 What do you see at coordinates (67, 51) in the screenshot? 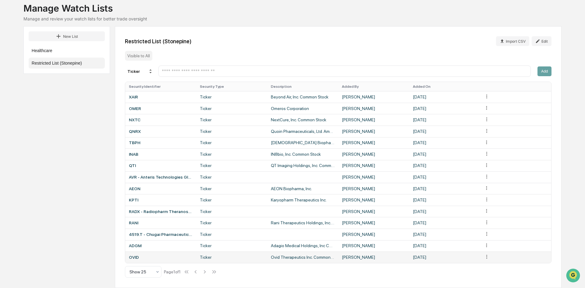
I see `button: Healthcare` at bounding box center [67, 51].